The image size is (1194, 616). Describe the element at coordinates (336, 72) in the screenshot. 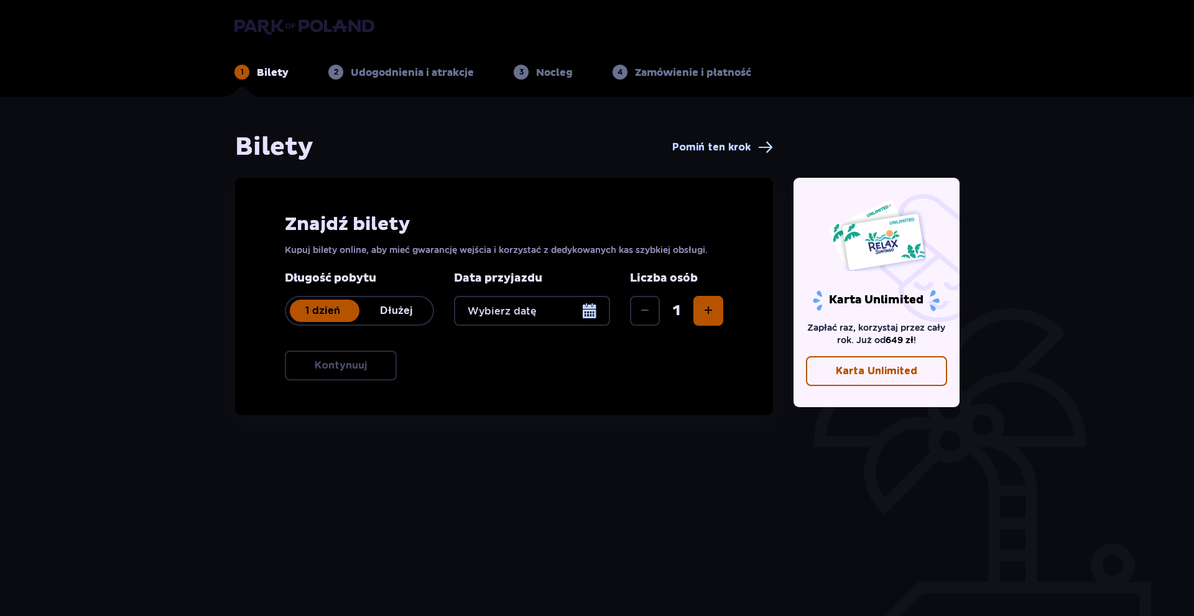

I see `p: 2` at that location.